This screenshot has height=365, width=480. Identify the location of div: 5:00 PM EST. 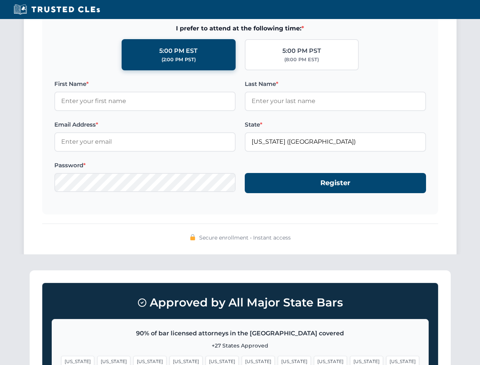
(178, 51).